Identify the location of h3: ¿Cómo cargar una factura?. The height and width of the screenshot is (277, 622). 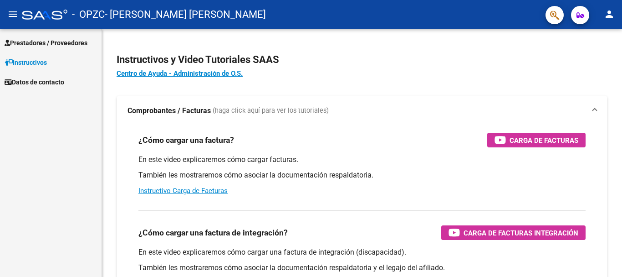
(186, 140).